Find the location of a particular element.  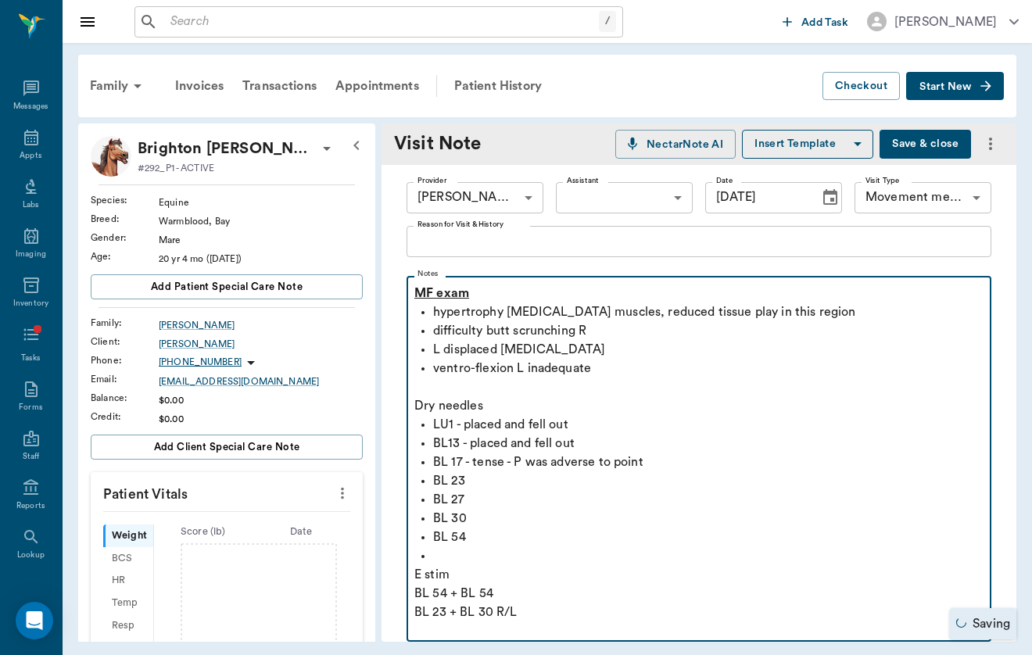

div: Messages is located at coordinates (31, 106).